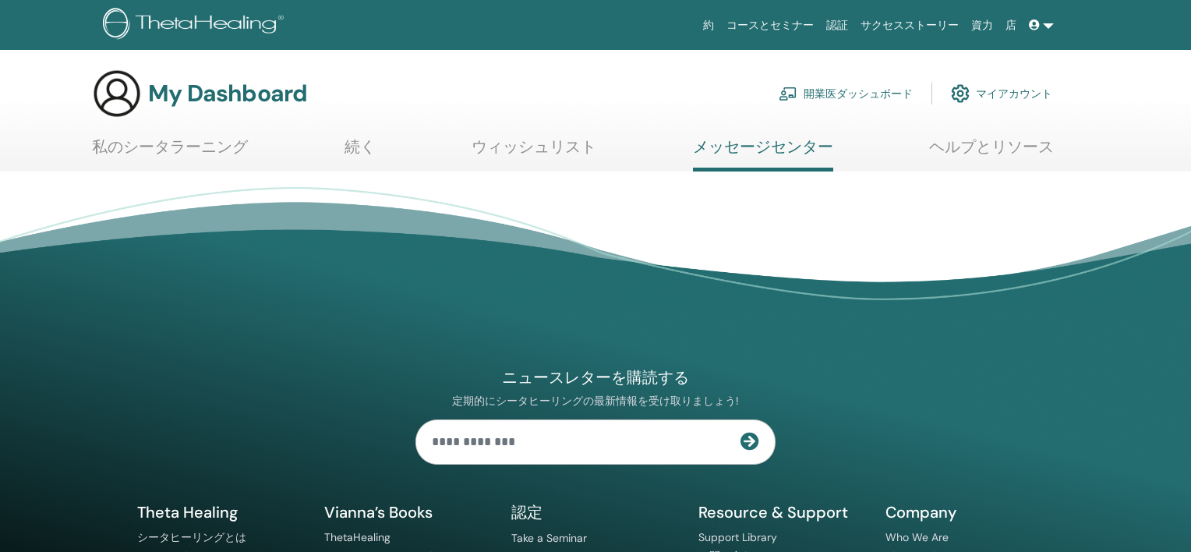  What do you see at coordinates (409, 512) in the screenshot?
I see `h5: Vianna’s Books` at bounding box center [409, 512].